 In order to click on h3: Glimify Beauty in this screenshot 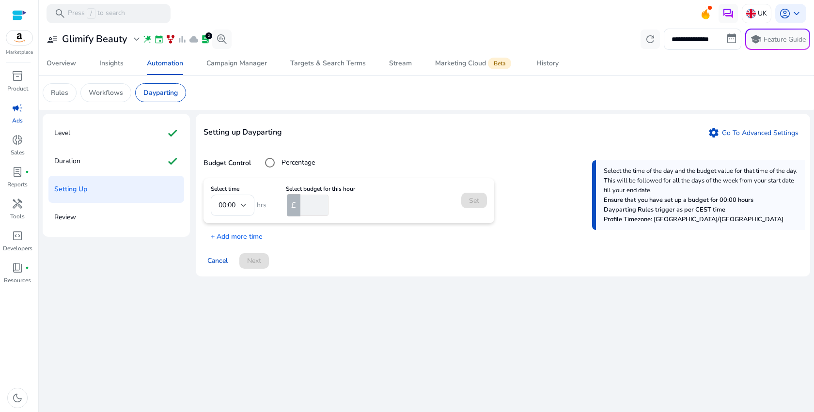, I will do `click(94, 39)`.